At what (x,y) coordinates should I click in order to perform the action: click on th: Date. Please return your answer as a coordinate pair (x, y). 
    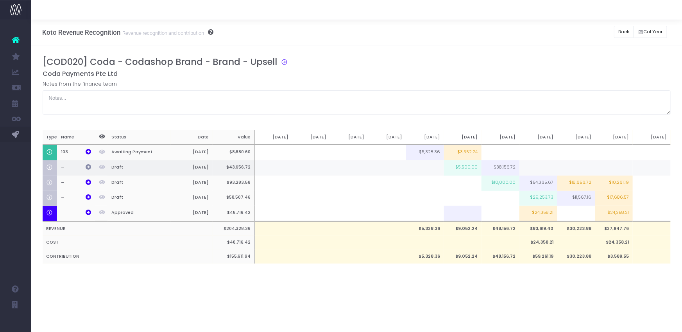
    Looking at the image, I should click on (192, 138).